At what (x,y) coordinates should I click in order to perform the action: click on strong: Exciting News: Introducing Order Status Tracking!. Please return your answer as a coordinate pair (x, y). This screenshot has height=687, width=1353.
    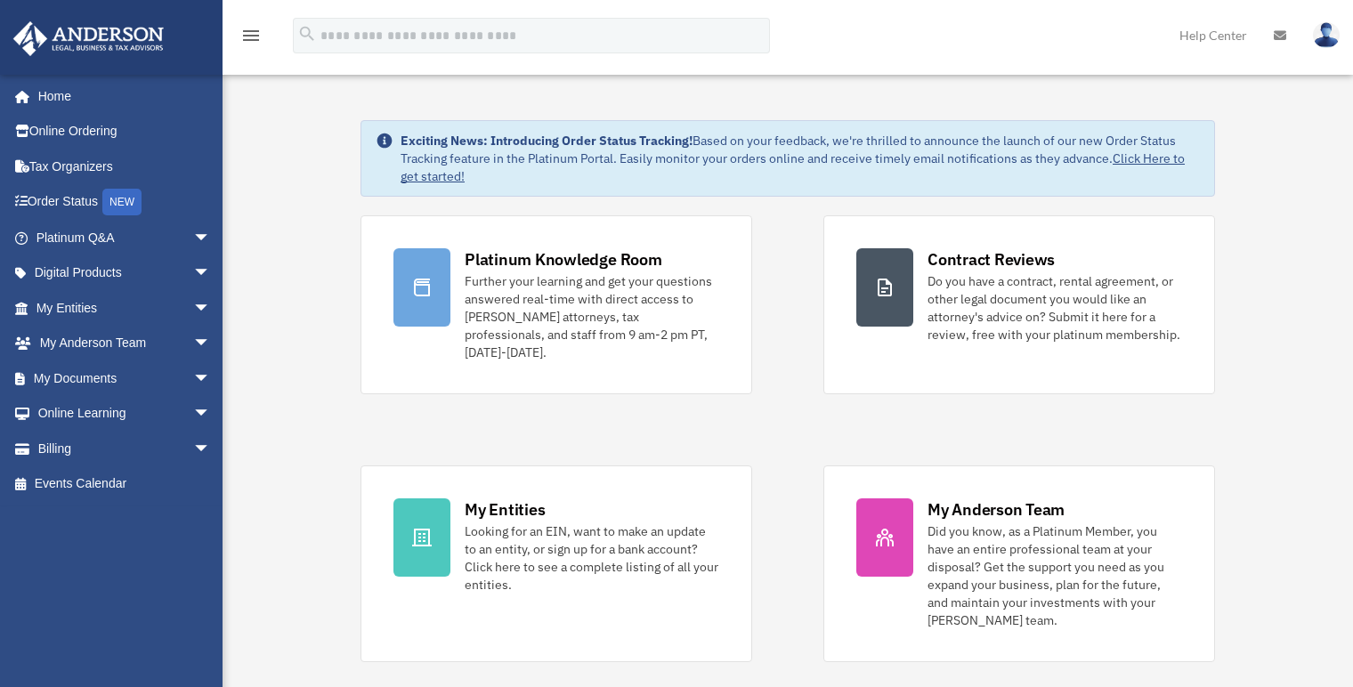
    Looking at the image, I should click on (547, 141).